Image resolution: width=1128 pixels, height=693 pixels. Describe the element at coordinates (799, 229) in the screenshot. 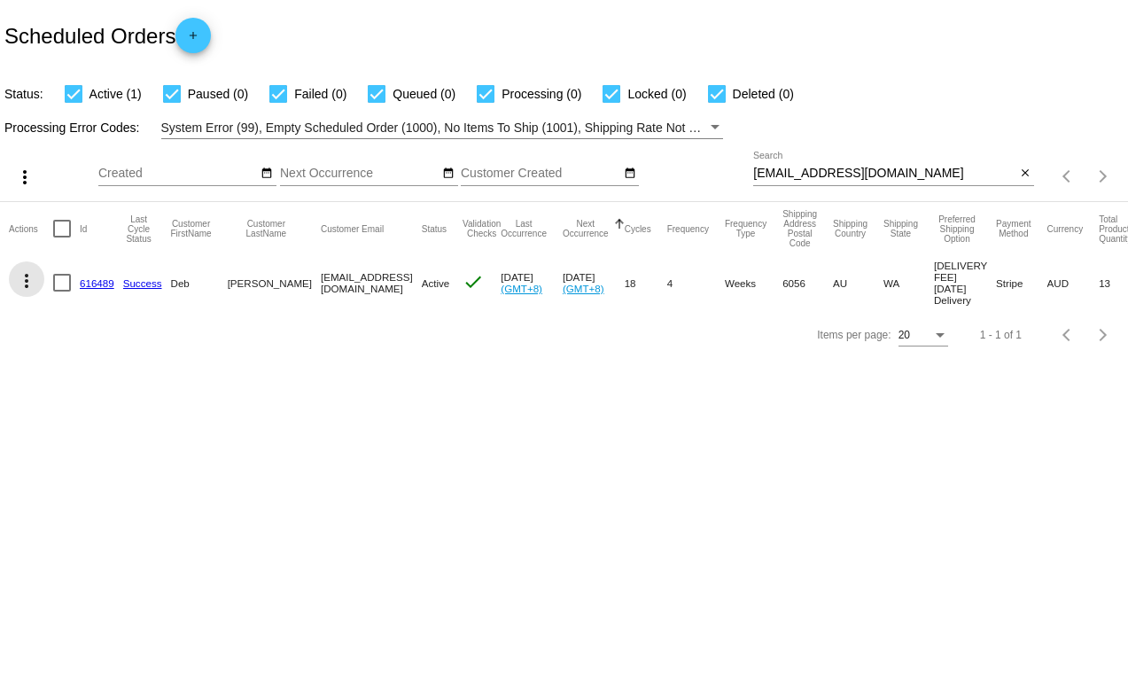

I see `button: Change sorting for ShippingPostcode` at that location.